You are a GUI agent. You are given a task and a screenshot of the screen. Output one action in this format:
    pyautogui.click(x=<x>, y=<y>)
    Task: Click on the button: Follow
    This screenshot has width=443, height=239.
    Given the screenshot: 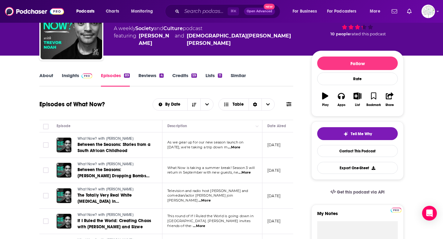 What is the action you would take?
    pyautogui.click(x=358, y=63)
    